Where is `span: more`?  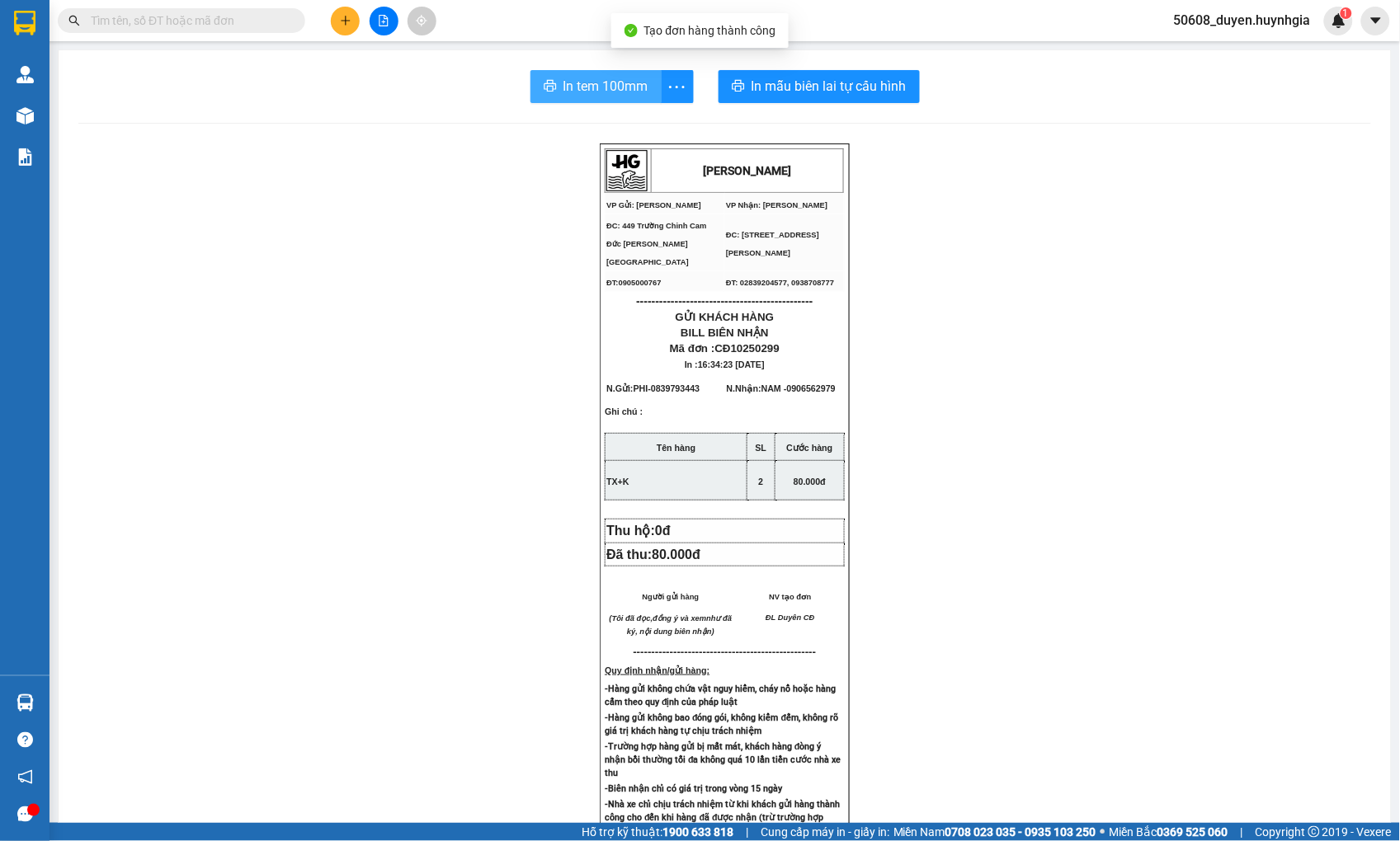
span: more is located at coordinates (677, 86).